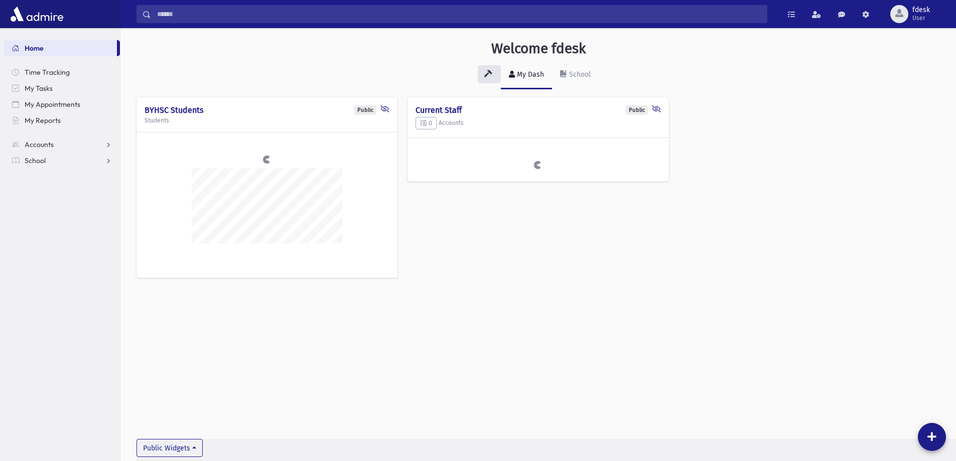 The image size is (956, 461). Describe the element at coordinates (539, 49) in the screenshot. I see `h3: Welcome fdesk` at that location.